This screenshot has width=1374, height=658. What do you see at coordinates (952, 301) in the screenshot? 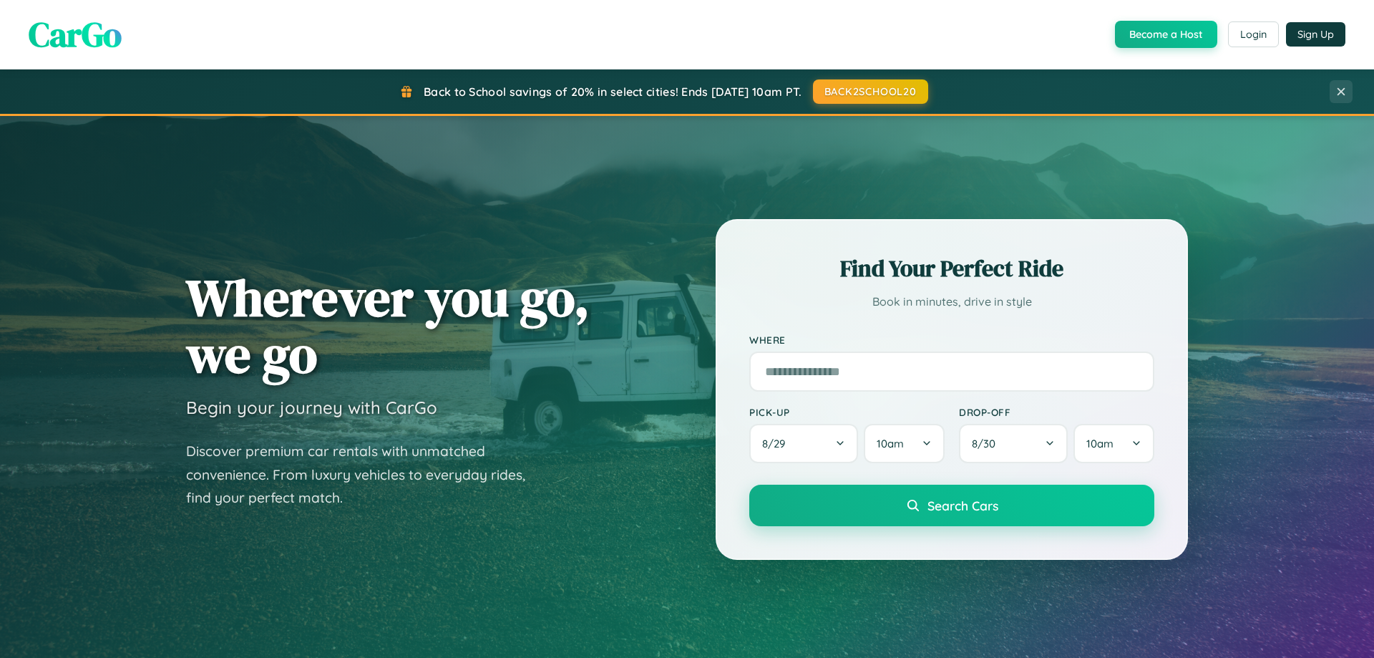
I see `p: Book in minutes, drive in style` at bounding box center [952, 301].